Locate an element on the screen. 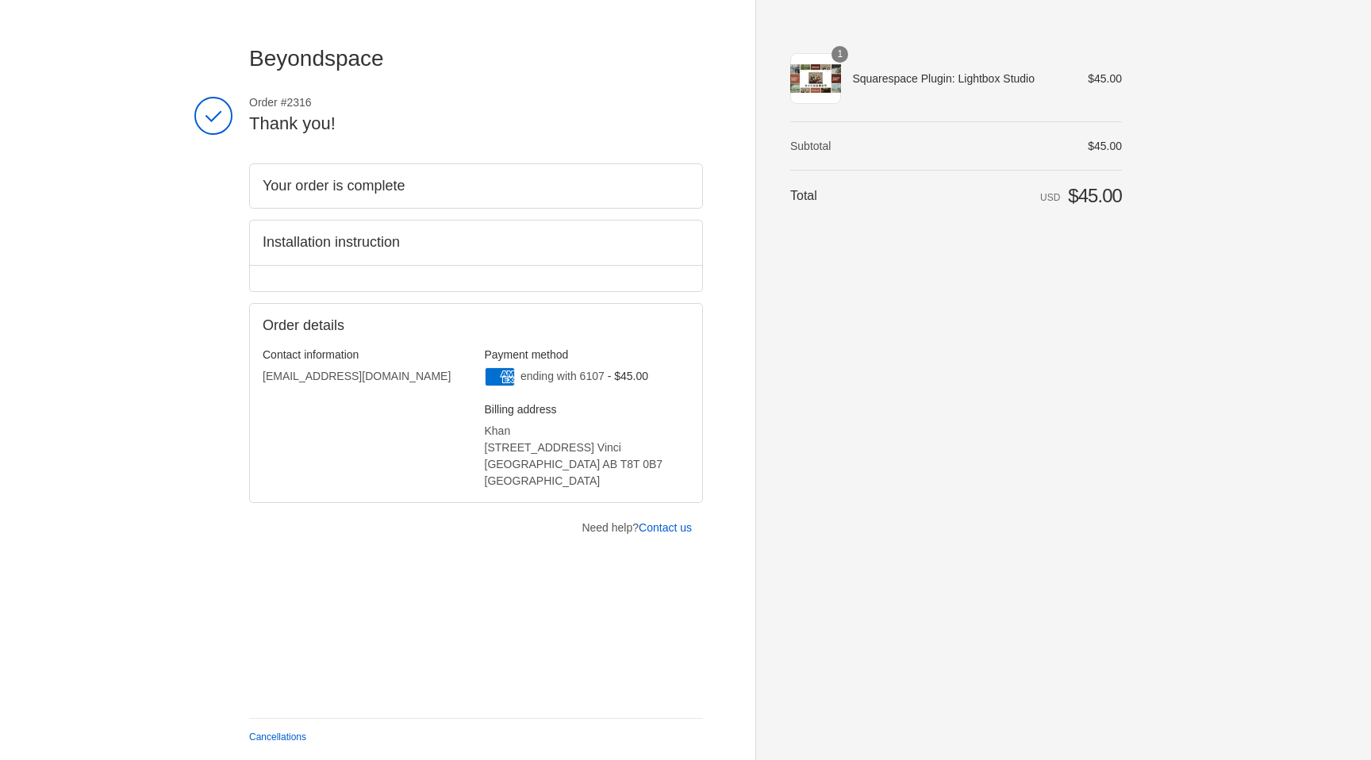 This screenshot has height=760, width=1371. span: ending with 6107 is located at coordinates (563, 376).